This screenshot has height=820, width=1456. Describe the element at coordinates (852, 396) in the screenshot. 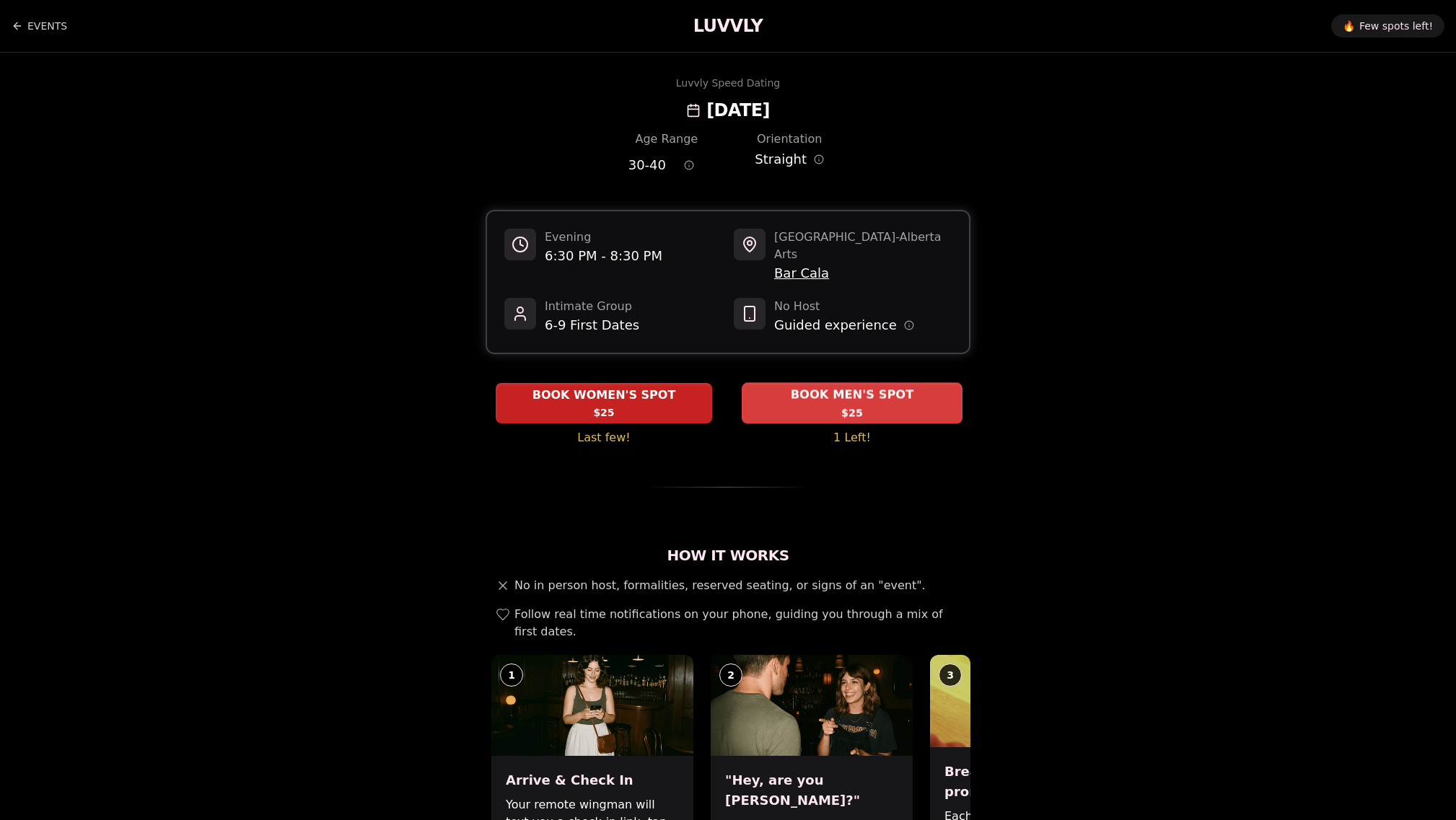

I see `span: BOOK MEN'S SPOT` at that location.